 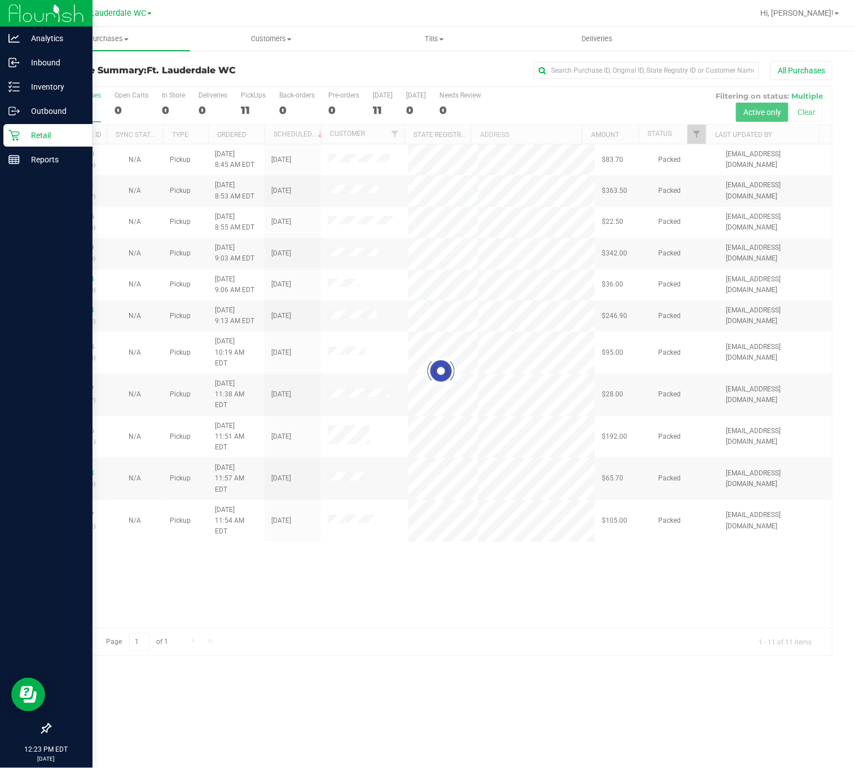 What do you see at coordinates (434, 39) in the screenshot?
I see `span: Tills` at bounding box center [434, 39].